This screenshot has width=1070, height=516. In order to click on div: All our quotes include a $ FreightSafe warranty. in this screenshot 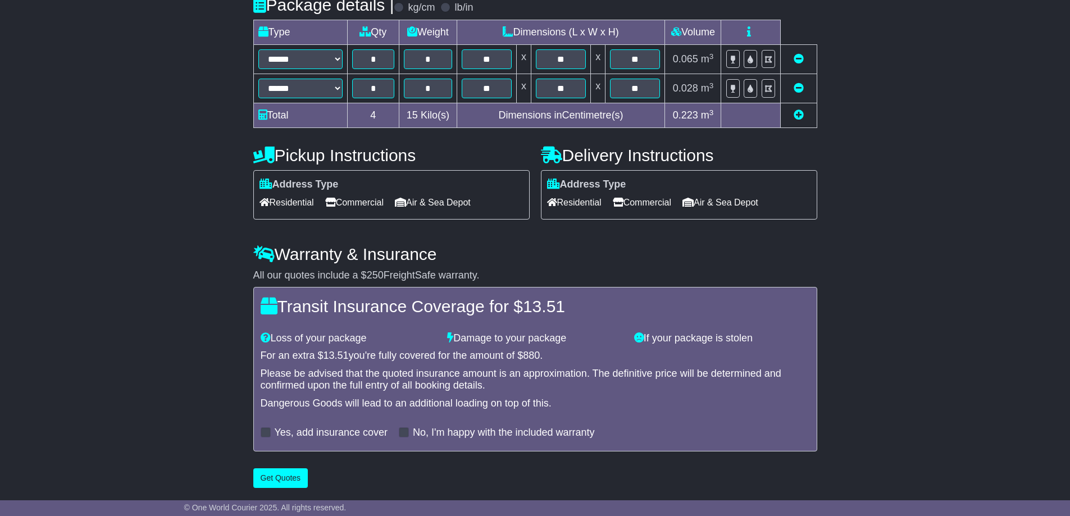, I will do `click(535, 276)`.